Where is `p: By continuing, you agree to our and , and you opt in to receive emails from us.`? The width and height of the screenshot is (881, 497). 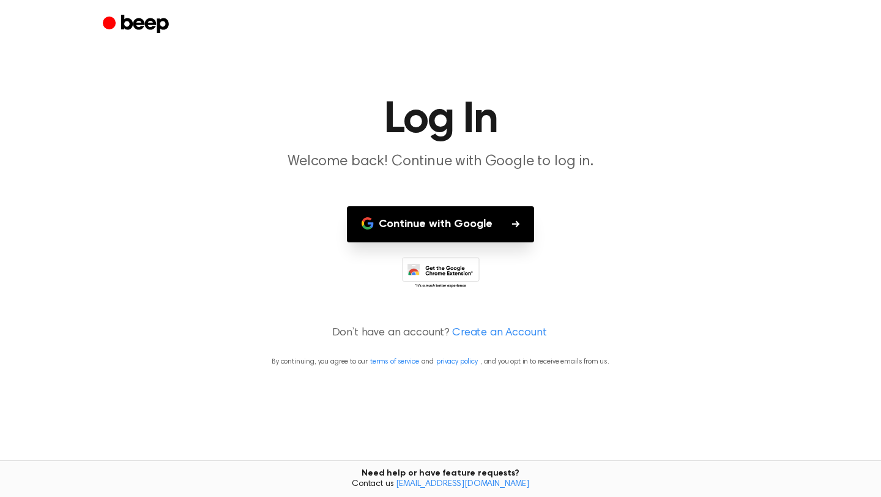 p: By continuing, you agree to our and , and you opt in to receive emails from us. is located at coordinates (440, 362).